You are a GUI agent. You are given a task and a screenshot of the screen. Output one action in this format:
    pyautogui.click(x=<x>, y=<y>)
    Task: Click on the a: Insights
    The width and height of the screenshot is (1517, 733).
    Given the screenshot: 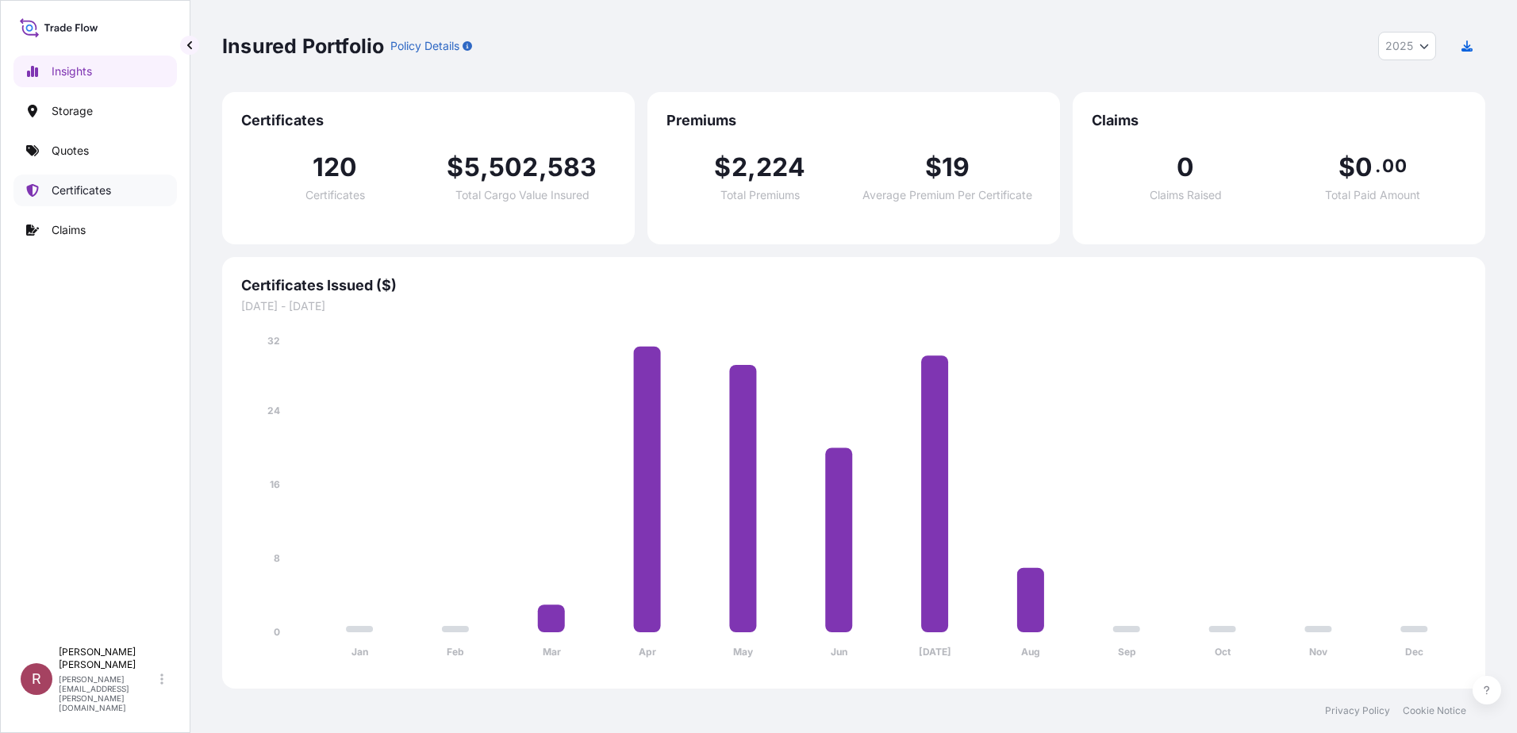 What is the action you would take?
    pyautogui.click(x=95, y=71)
    